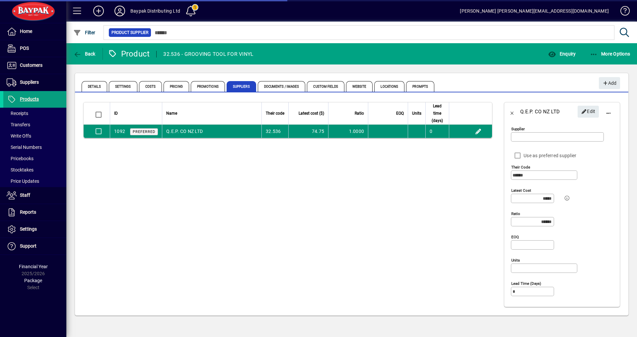 This screenshot has width=637, height=337. I want to click on span: Financial Year, so click(33, 266).